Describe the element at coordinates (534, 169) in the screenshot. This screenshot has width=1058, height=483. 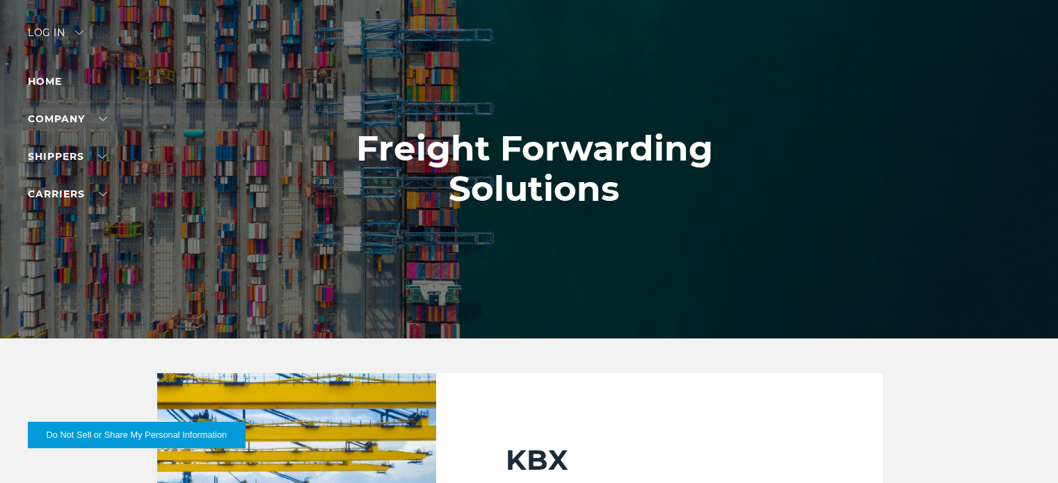
I see `h1: Freight Forwarding Solutions` at that location.